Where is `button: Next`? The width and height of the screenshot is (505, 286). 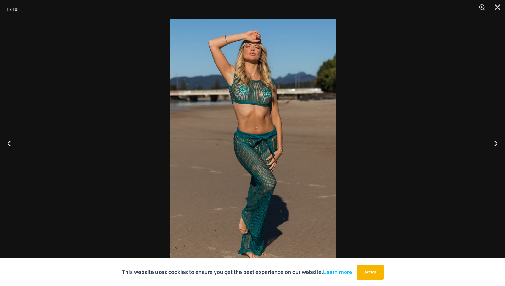
button: Next is located at coordinates (493, 143).